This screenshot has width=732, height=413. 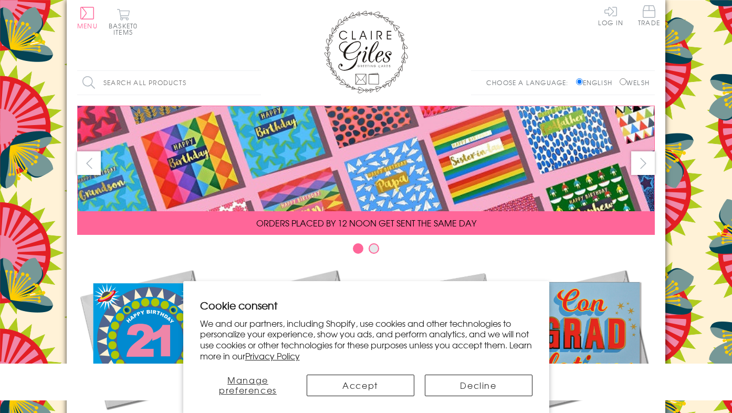 What do you see at coordinates (649, 15) in the screenshot?
I see `span: Trade` at bounding box center [649, 15].